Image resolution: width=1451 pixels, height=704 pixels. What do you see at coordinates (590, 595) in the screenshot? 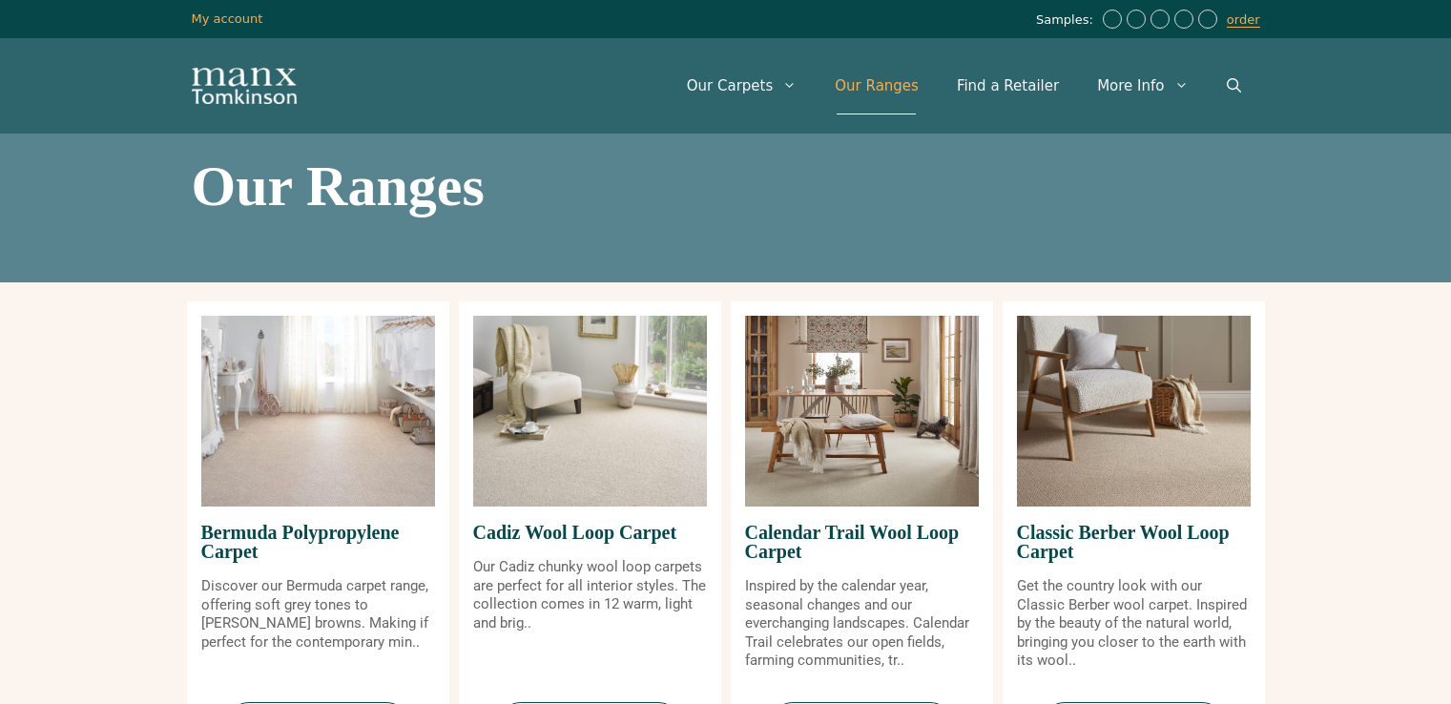
I see `p: Our Cadiz chunky wool loop carpets are perfect for all interior styles. The collection comes in 1...` at bounding box center [590, 595].